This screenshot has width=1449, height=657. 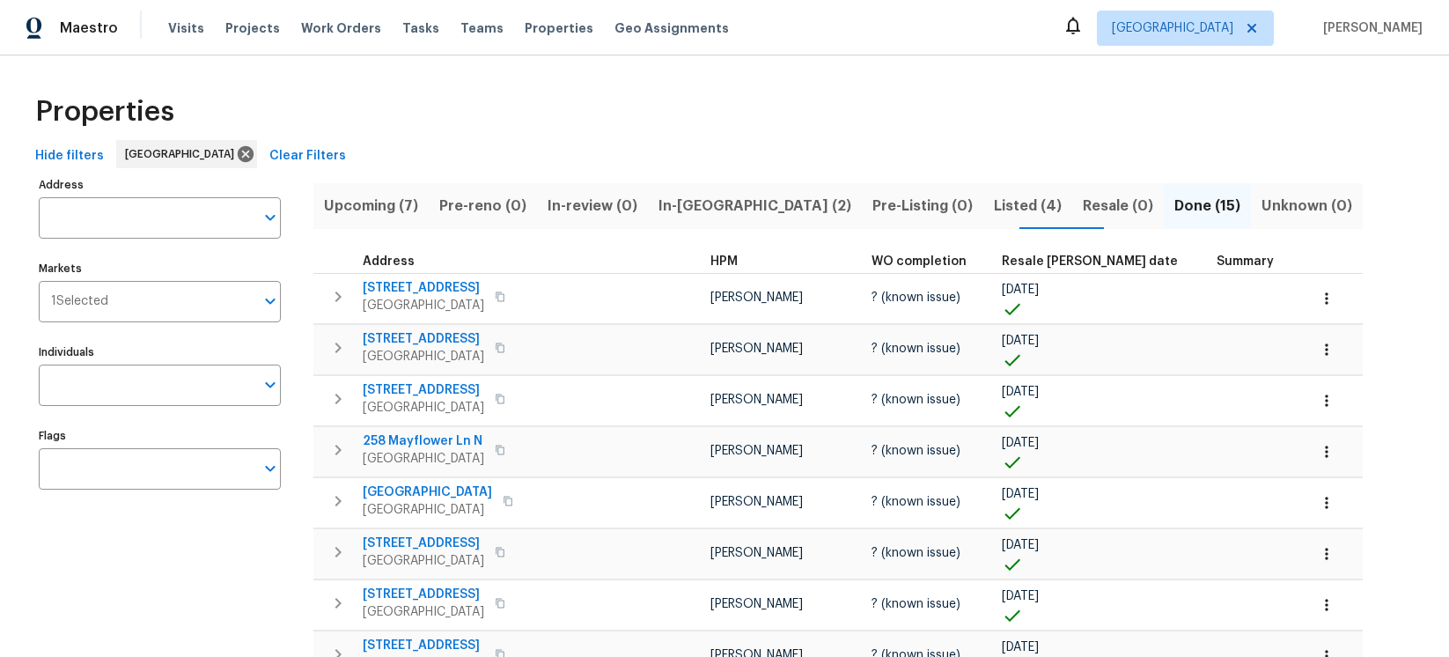 What do you see at coordinates (159, 352) in the screenshot?
I see `label: Individuals` at bounding box center [159, 352].